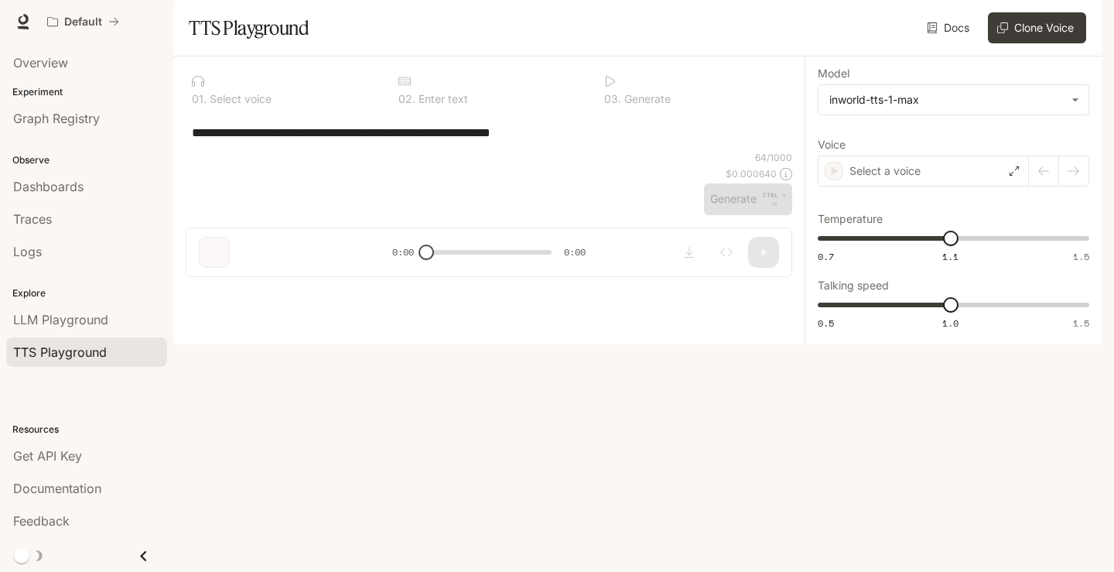 The width and height of the screenshot is (1114, 572). I want to click on p: Voice, so click(832, 145).